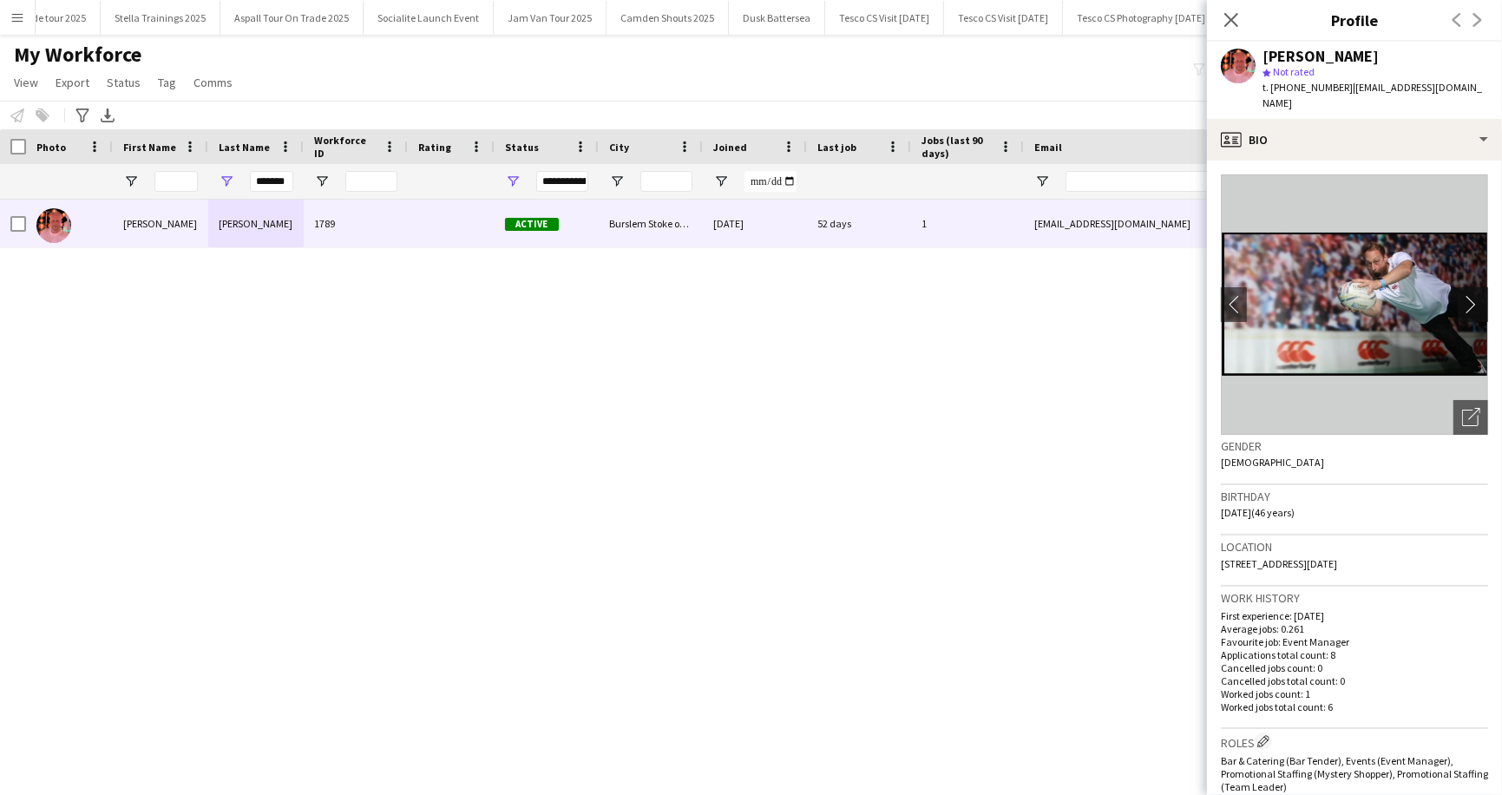 This screenshot has width=1502, height=795. I want to click on button: Camden Shouts 2025, so click(667, 17).